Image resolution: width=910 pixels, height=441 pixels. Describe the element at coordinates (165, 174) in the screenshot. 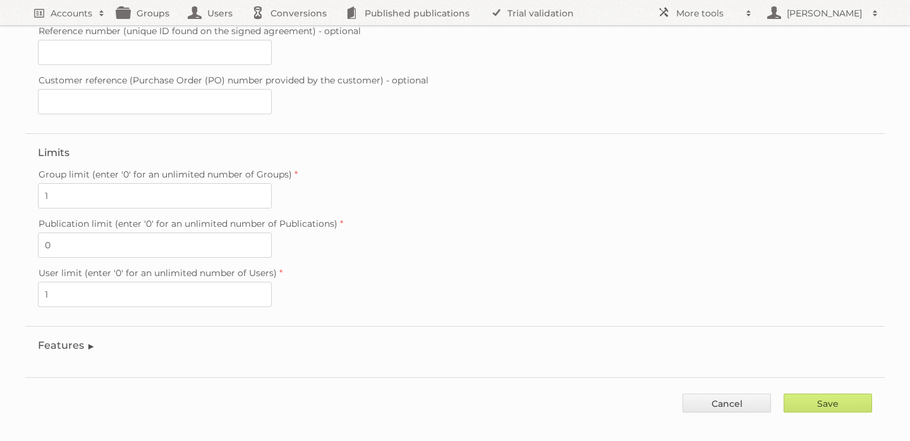

I see `span: Group limit (enter '0' for an unlimited number of Groups)` at that location.